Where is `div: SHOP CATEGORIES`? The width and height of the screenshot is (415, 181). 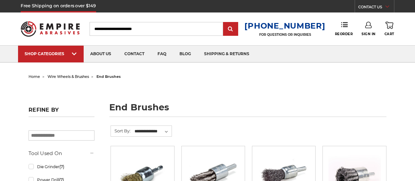 div: SHOP CATEGORIES is located at coordinates (51, 53).